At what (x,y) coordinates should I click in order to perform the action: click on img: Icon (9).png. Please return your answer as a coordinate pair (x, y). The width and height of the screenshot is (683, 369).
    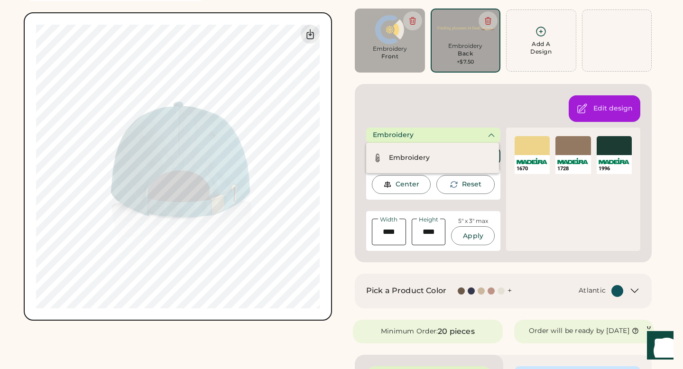
    Looking at the image, I should click on (390, 29).